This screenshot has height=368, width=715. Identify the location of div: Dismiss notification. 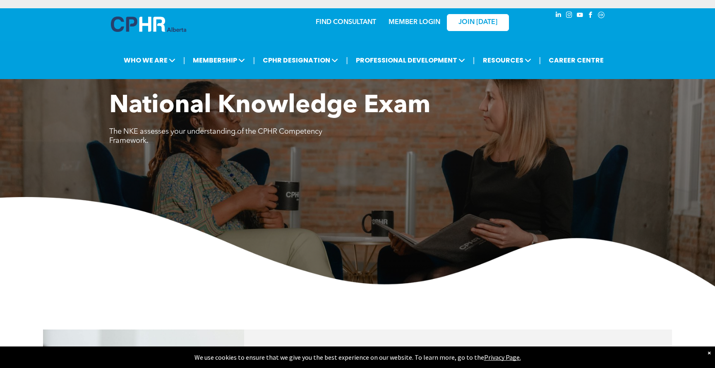
(710, 353).